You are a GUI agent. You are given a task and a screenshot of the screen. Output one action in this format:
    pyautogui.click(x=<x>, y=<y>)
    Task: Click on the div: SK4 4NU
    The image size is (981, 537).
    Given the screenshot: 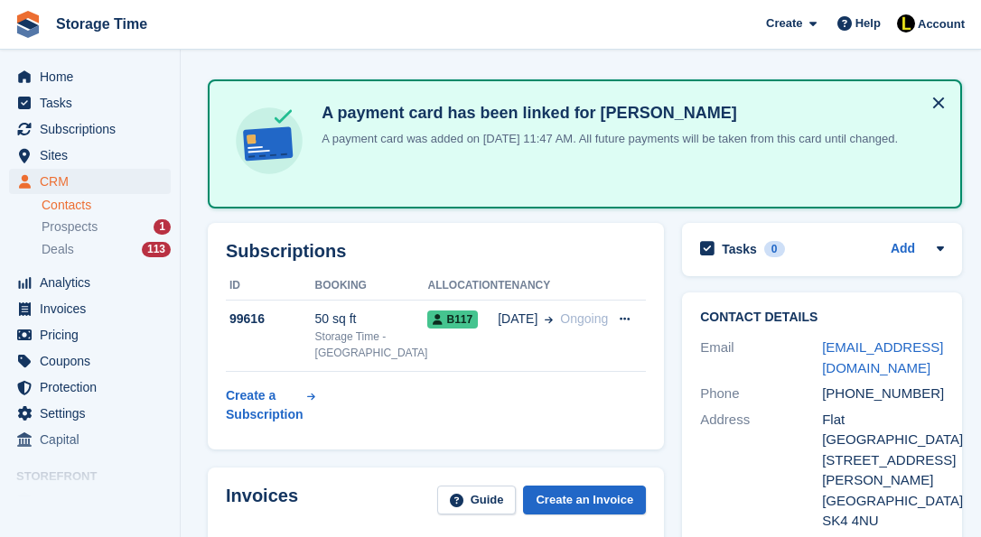 What is the action you would take?
    pyautogui.click(x=882, y=521)
    